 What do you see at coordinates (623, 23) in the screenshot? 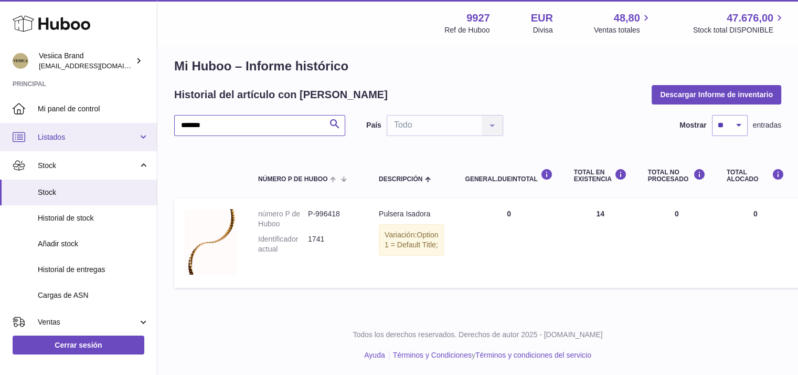
I see `a: 48,80 Ventas totales` at bounding box center [623, 23].